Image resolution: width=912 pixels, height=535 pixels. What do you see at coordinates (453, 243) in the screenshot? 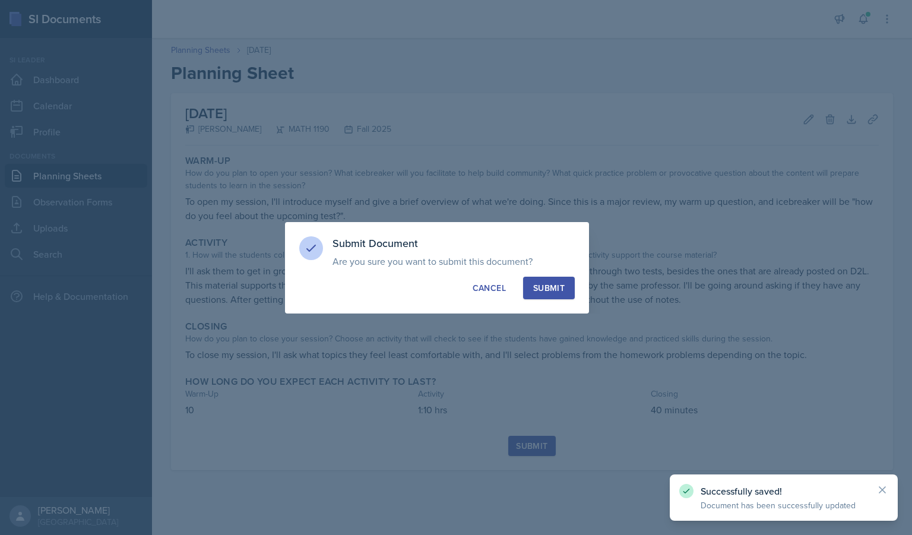
I see `h3: Submit Document` at bounding box center [453, 243].